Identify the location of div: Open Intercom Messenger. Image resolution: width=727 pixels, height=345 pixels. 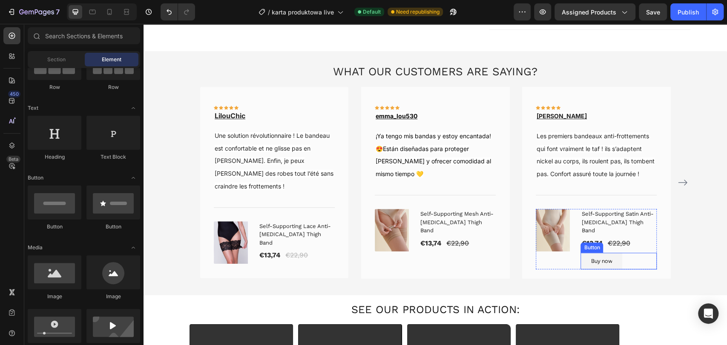
(708, 314).